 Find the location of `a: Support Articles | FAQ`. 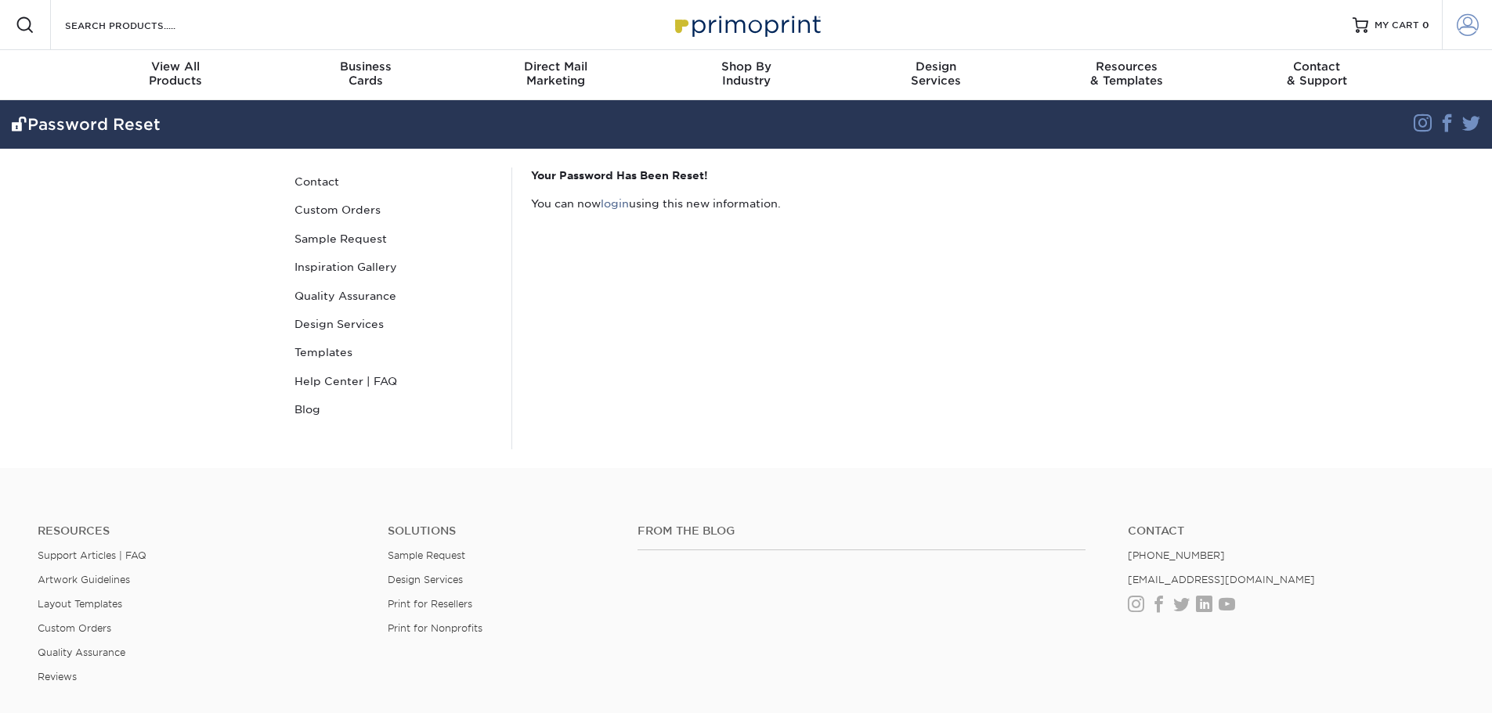

a: Support Articles | FAQ is located at coordinates (92, 555).